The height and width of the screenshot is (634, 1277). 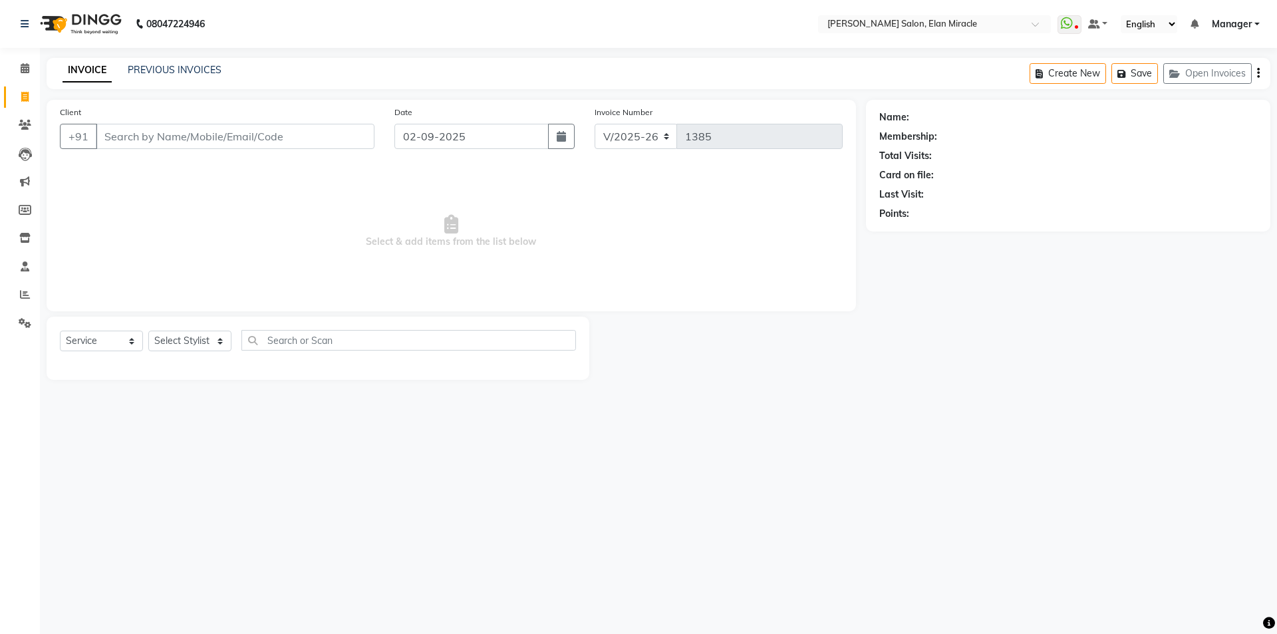 What do you see at coordinates (908, 136) in the screenshot?
I see `div: Membership:` at bounding box center [908, 136].